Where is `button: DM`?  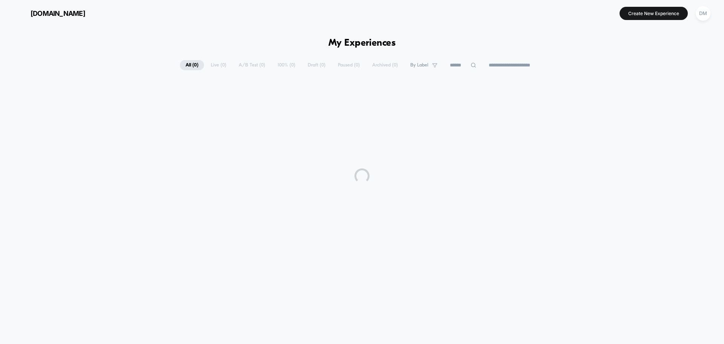 button: DM is located at coordinates (703, 13).